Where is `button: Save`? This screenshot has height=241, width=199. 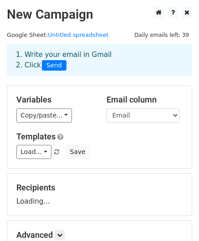 button: Save is located at coordinates (78, 152).